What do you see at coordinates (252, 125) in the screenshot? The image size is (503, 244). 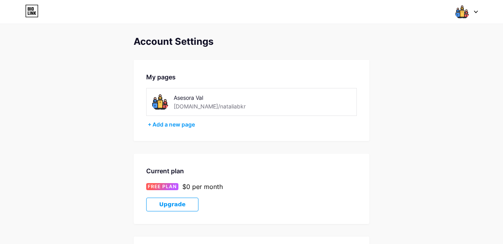 I see `div: + Add a new page` at bounding box center [252, 125].